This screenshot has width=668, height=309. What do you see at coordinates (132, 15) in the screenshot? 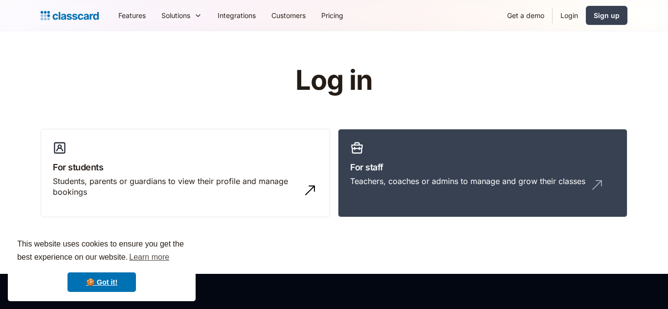
I see `a: Features` at bounding box center [132, 15].